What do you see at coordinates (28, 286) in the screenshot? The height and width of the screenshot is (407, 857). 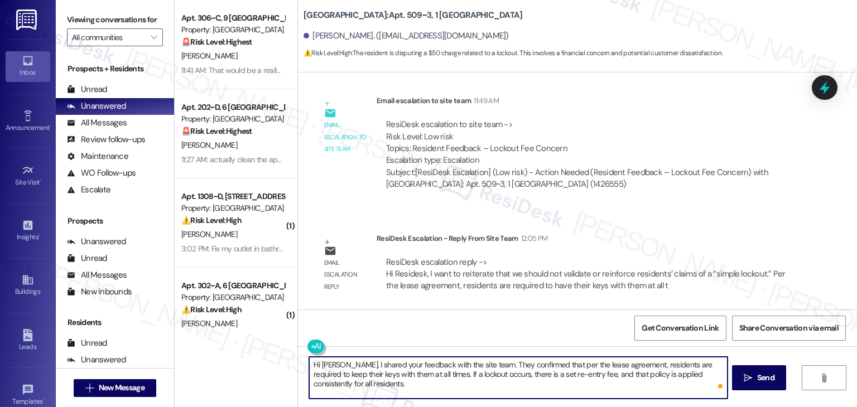 I see `a: Buildings` at bounding box center [28, 286].